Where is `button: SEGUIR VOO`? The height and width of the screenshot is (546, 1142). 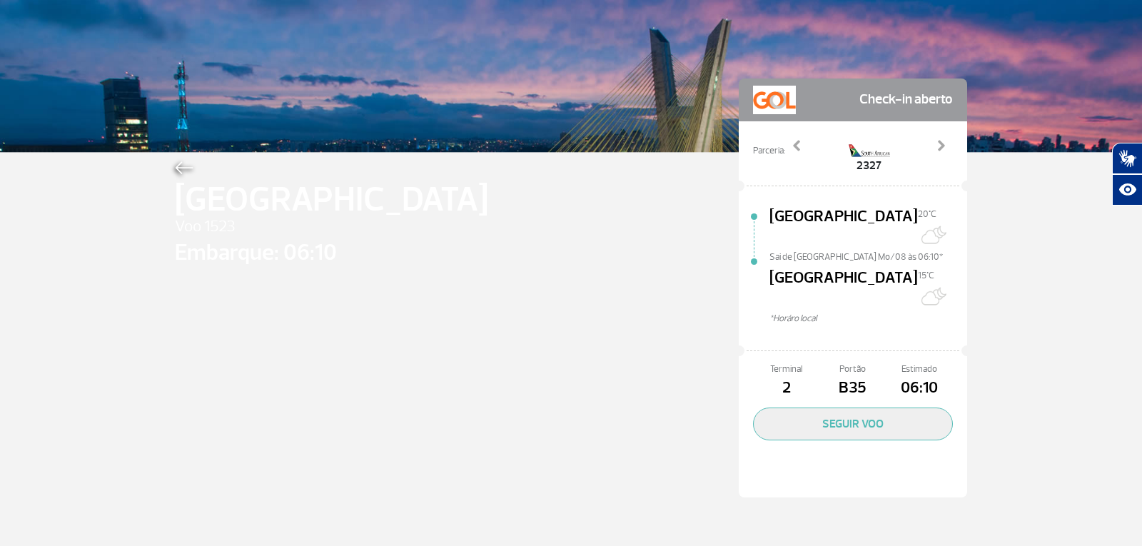
button: SEGUIR VOO is located at coordinates (853, 424).